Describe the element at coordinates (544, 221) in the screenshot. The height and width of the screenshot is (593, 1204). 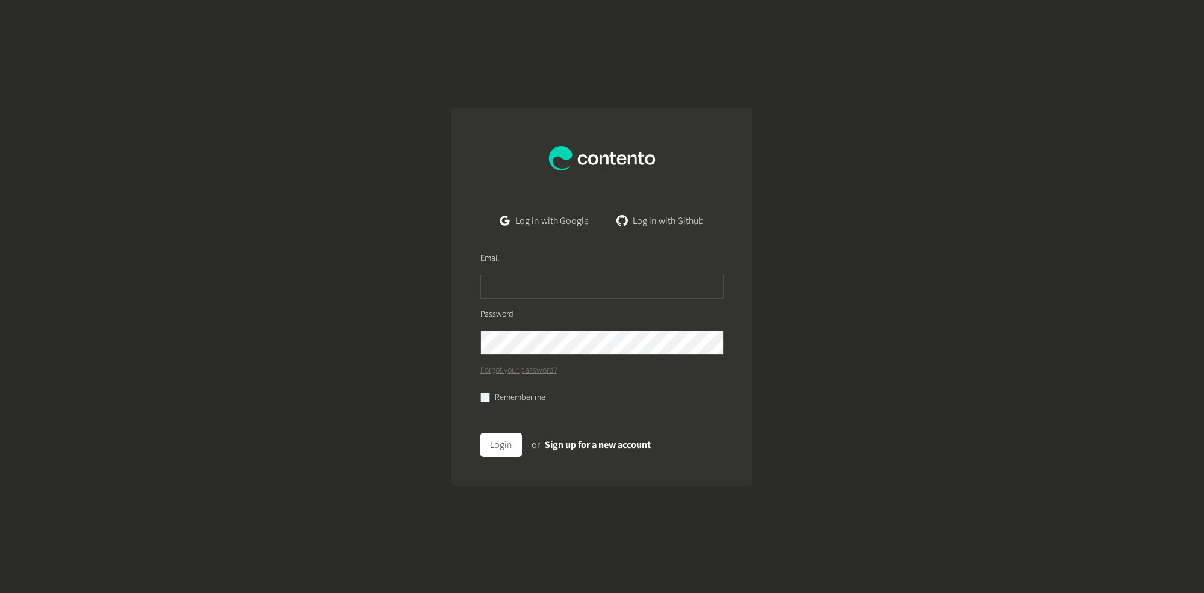
I see `a: Log in with Google` at that location.